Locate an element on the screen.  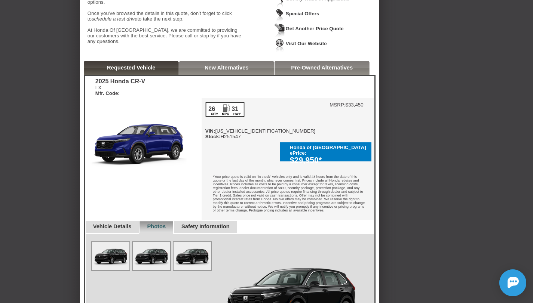
img: Icon_WeeklySpecials.png is located at coordinates (280, 15).